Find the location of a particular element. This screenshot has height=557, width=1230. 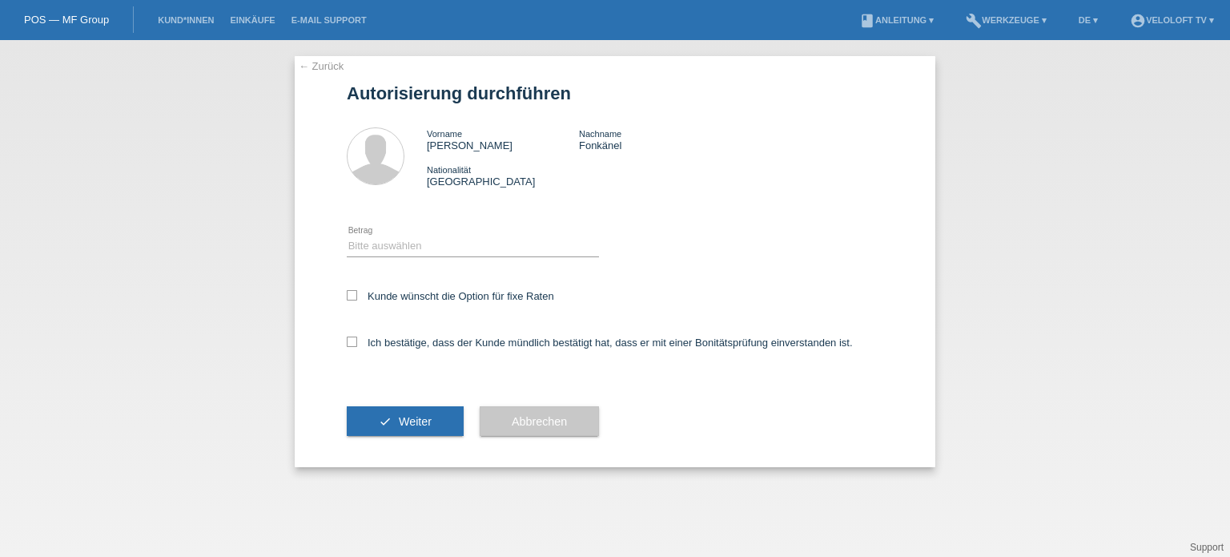

span: Nationalität is located at coordinates (448, 170).